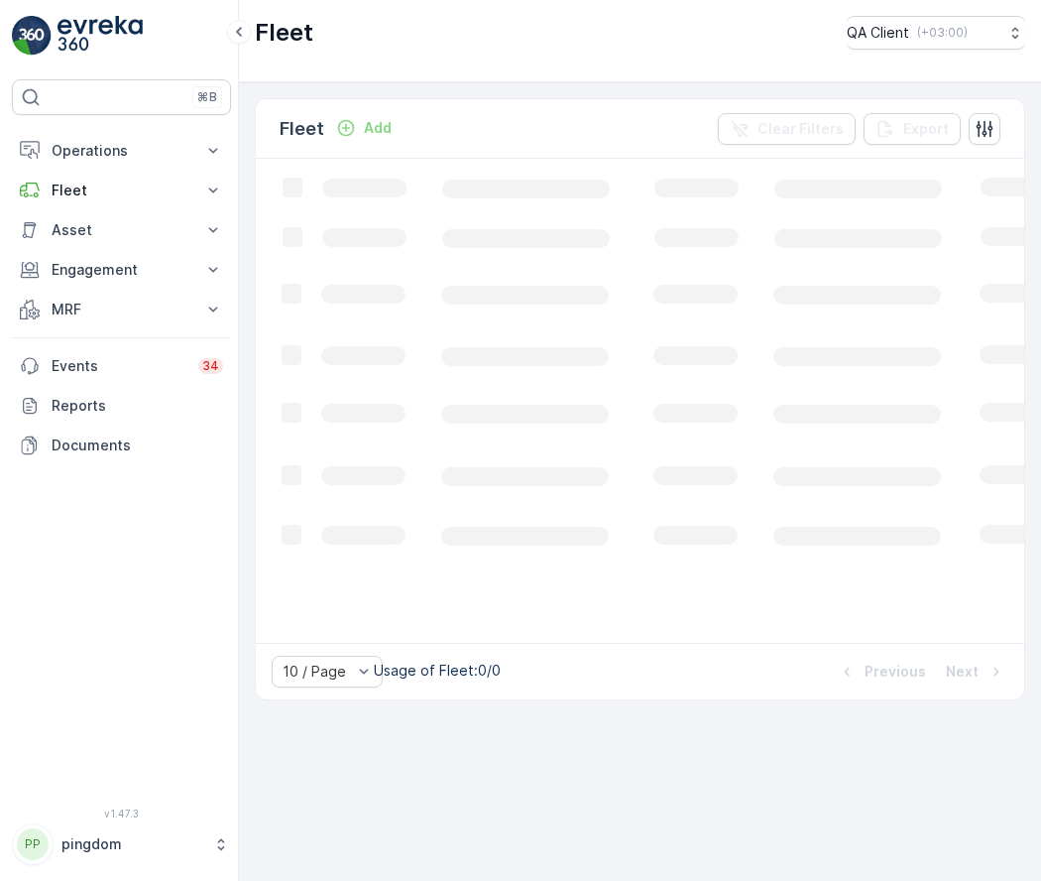 This screenshot has height=881, width=1041. I want to click on button: Asset, so click(121, 230).